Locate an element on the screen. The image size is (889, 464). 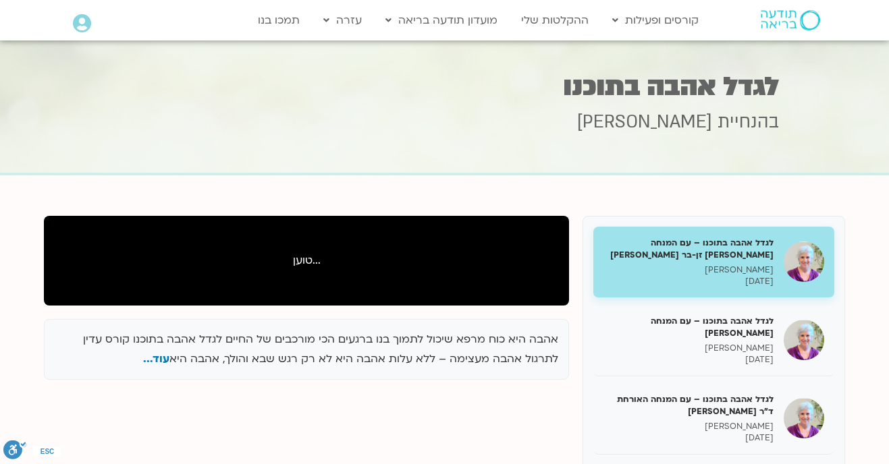
h1: לגדל אהבה בתוכנו is located at coordinates (445, 86).